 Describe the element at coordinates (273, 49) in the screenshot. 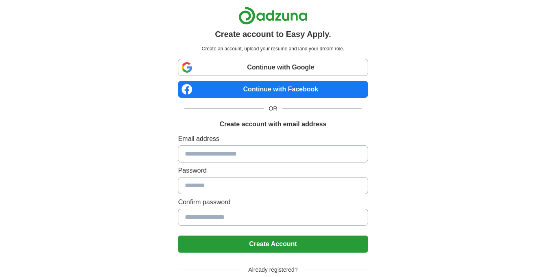

I see `p: Create an account, upload your resume and land your dream role.` at that location.